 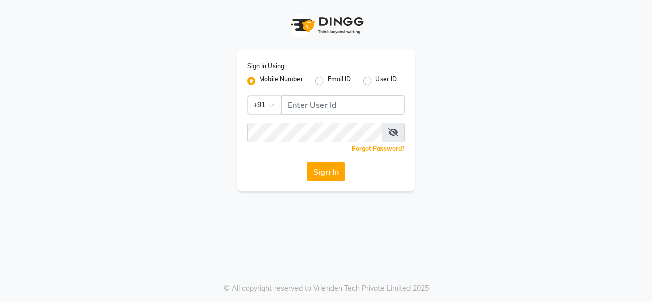 I want to click on label: Email ID, so click(x=339, y=81).